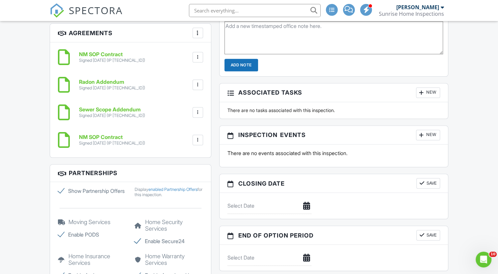 This screenshot has height=274, width=498. What do you see at coordinates (169, 260) in the screenshot?
I see `h5: Home Warranty Services` at bounding box center [169, 260].